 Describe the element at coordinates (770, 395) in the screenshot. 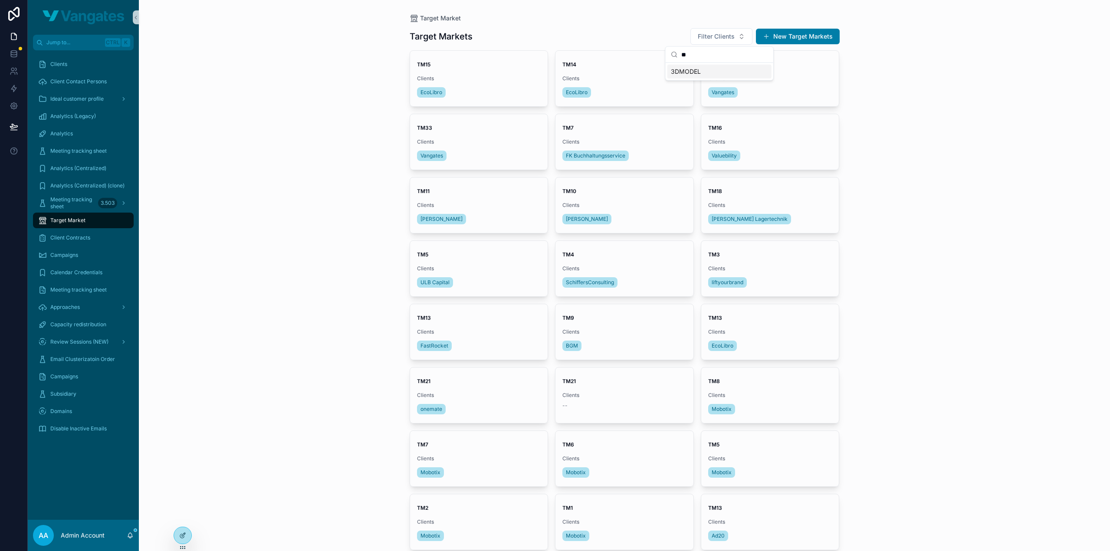

I see `a: TM8ClientsMobotix` at that location.